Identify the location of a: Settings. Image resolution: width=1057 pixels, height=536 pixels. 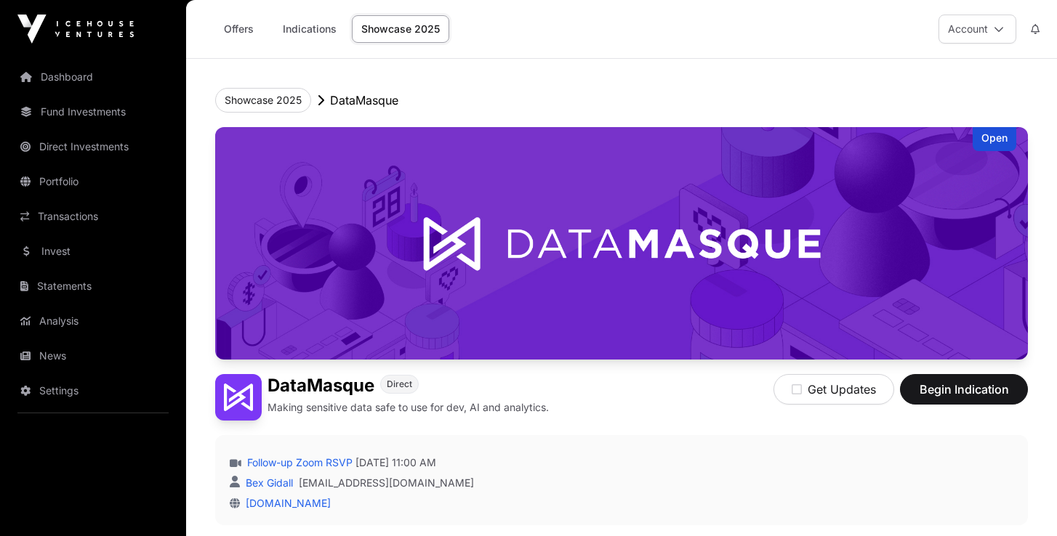
(93, 391).